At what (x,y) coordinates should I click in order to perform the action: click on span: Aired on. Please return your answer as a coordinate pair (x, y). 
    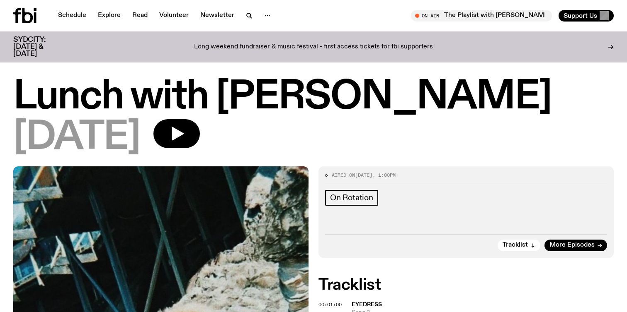
    Looking at the image, I should click on (343, 175).